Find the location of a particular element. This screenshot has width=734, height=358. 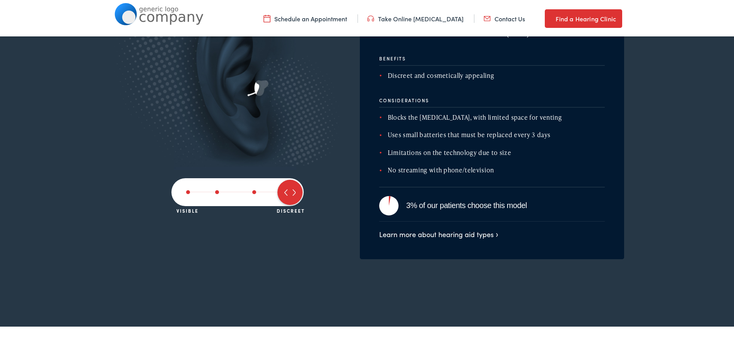

h2: Completely in canal (CIC) / Invisible in the canal (IIC) is located at coordinates (486, 20).